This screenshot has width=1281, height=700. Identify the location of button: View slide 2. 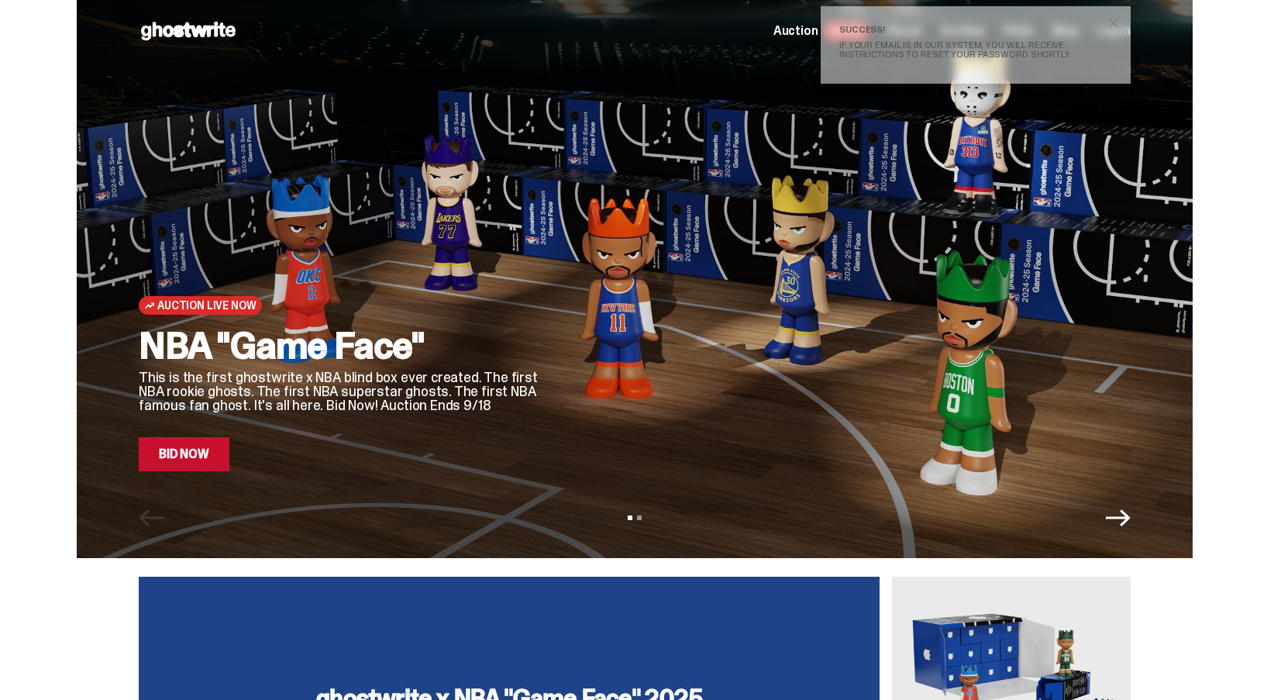
(639, 518).